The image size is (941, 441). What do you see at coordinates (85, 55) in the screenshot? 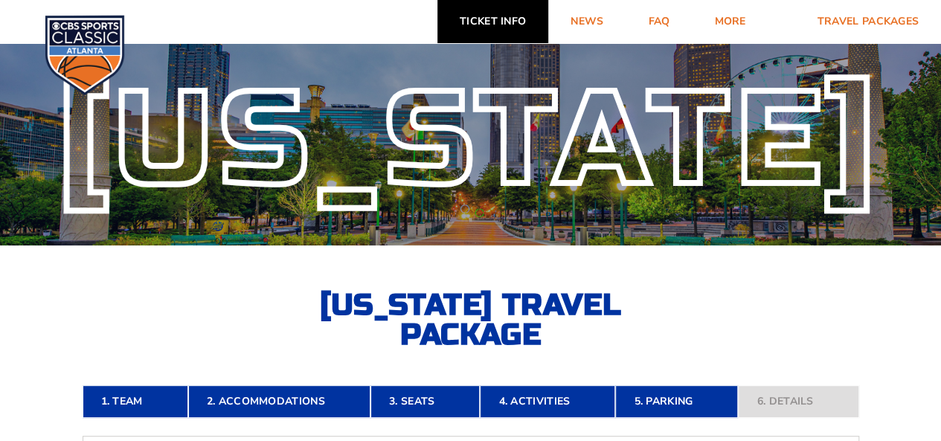
I see `img: CBS Sports Classic` at bounding box center [85, 55].